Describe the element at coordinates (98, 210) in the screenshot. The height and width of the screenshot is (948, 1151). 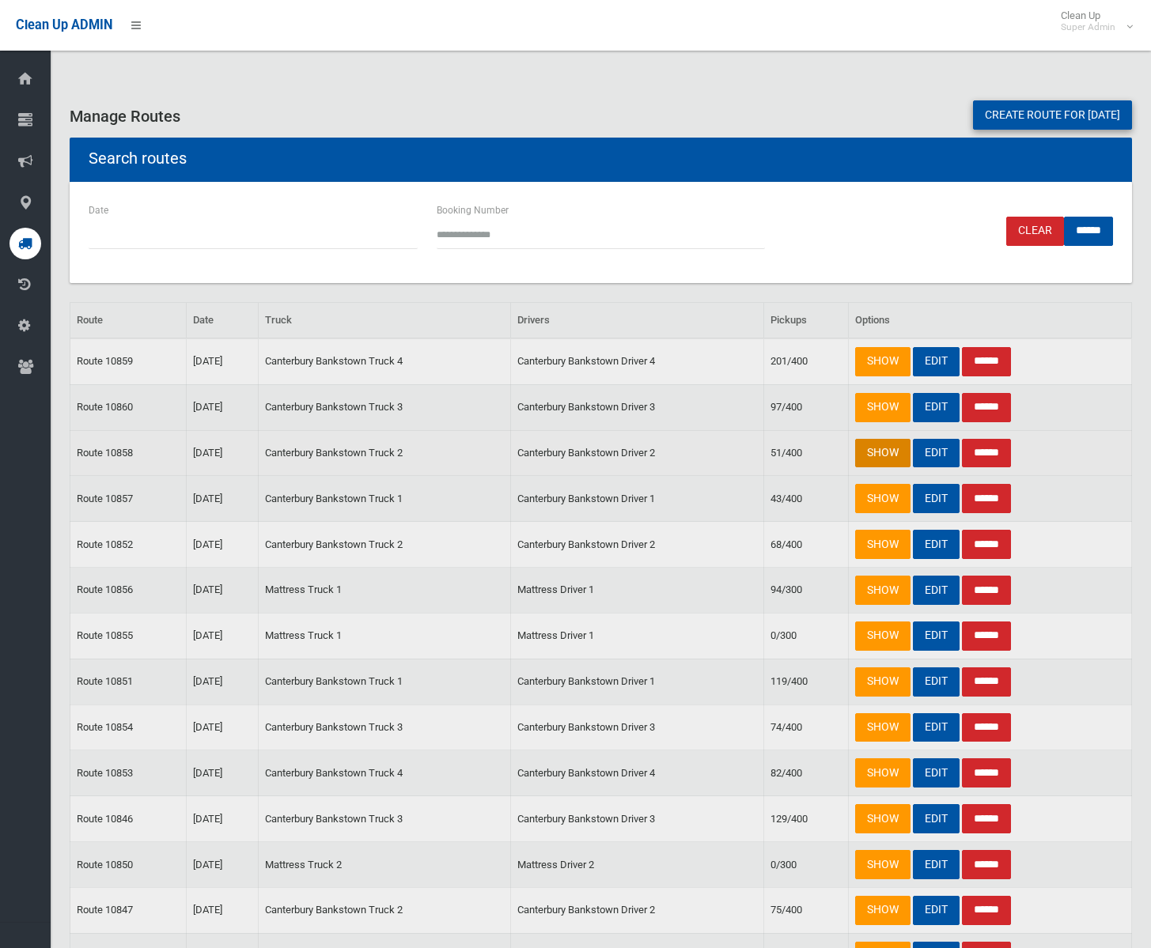
I see `label: Date` at that location.